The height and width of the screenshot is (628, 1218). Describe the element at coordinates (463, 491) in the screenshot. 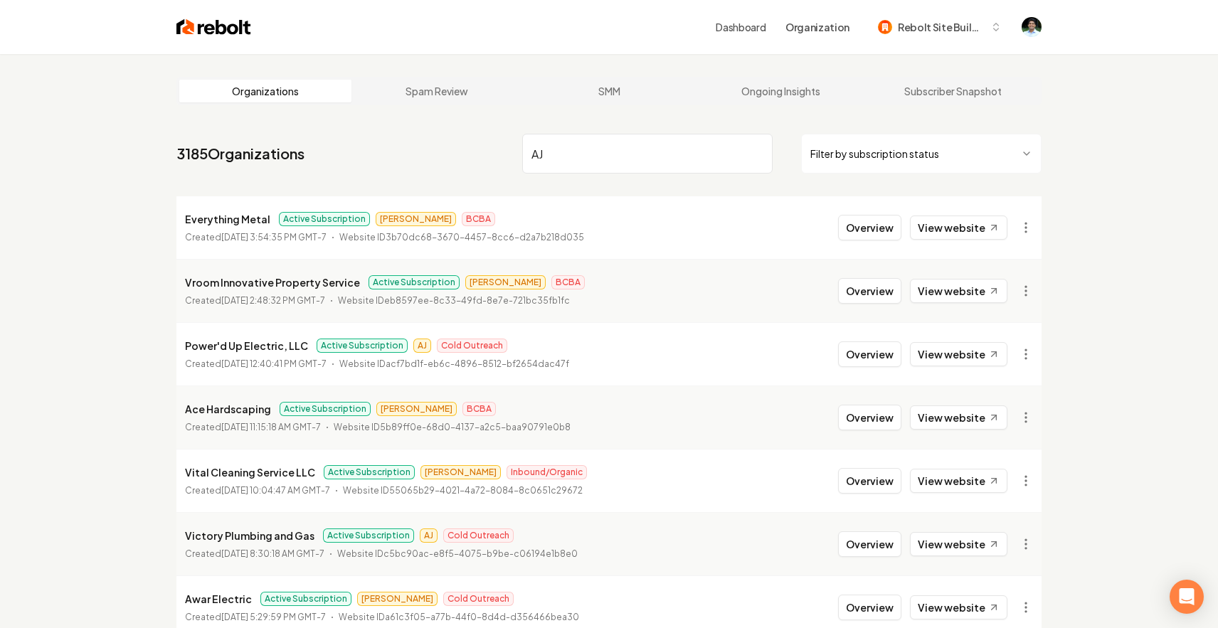

I see `p: Website ID 55065b29-4021-4a72-8084-8c0651c29672` at that location.